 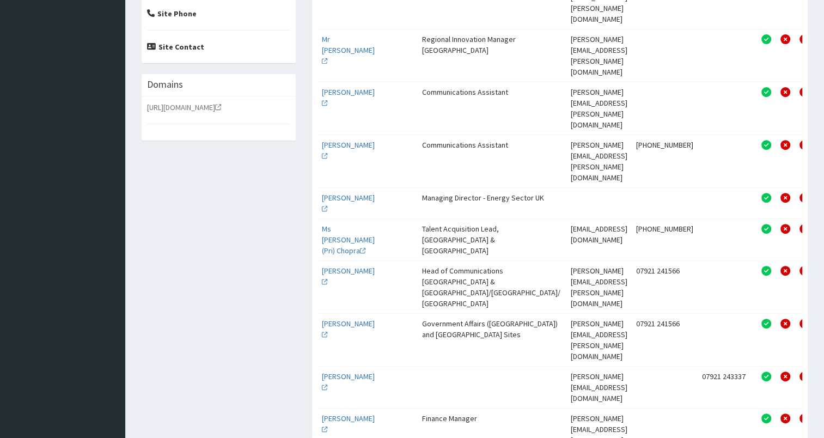 I want to click on td: Managing Director - Energy Sector UK, so click(x=492, y=203).